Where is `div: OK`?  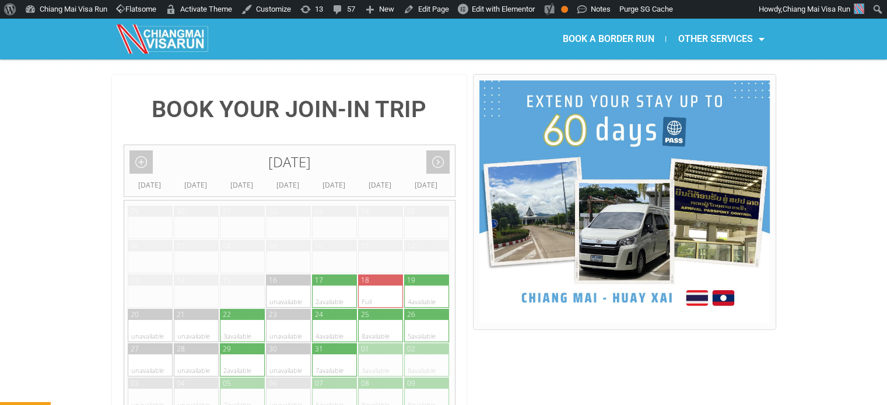
div: OK is located at coordinates (565, 9).